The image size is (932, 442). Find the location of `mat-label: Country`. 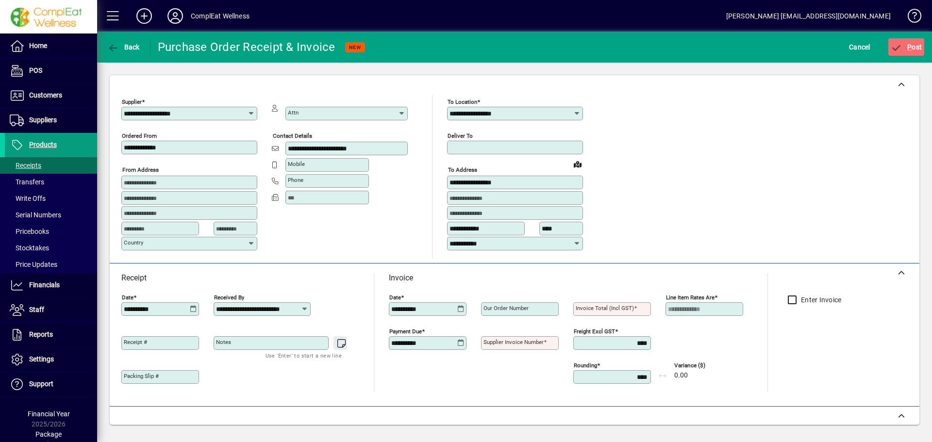

mat-label: Country is located at coordinates (134, 243).